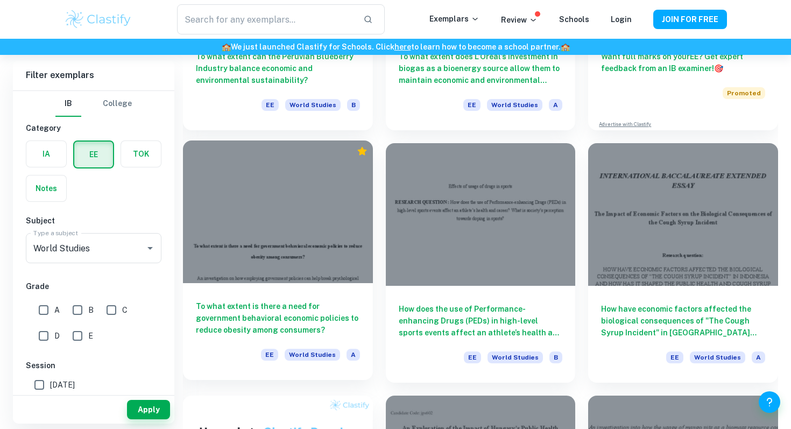 This screenshot has width=791, height=429. I want to click on h6: Want full marks on your EE ? Get expert feedback from an IB examiner!, so click(683, 62).